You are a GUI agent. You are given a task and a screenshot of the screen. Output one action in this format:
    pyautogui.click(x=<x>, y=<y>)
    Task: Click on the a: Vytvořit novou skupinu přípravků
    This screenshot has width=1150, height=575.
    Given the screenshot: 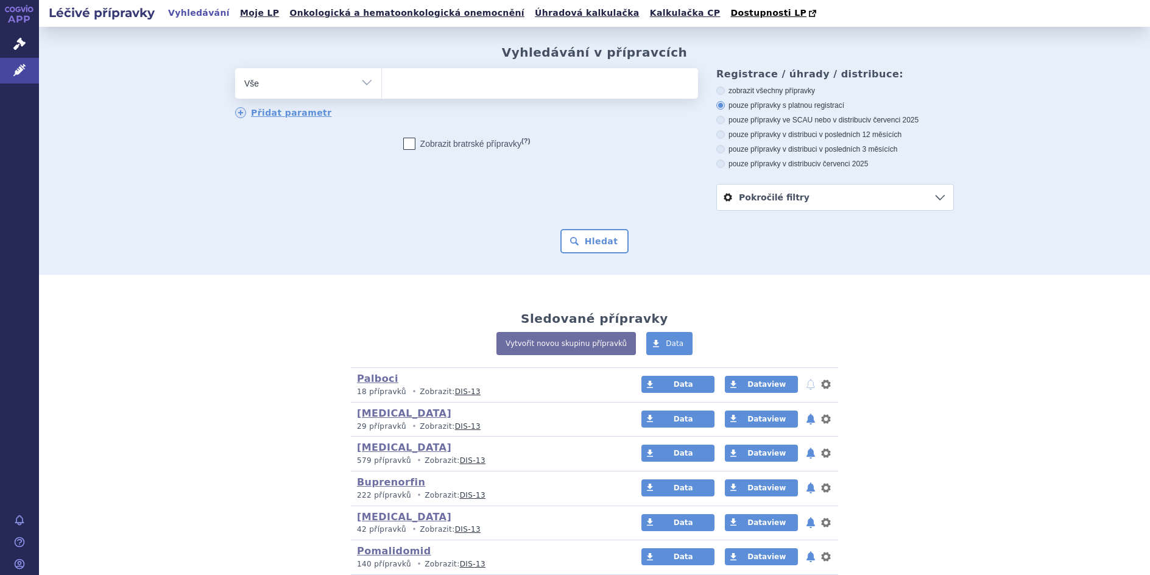 What is the action you would take?
    pyautogui.click(x=566, y=343)
    